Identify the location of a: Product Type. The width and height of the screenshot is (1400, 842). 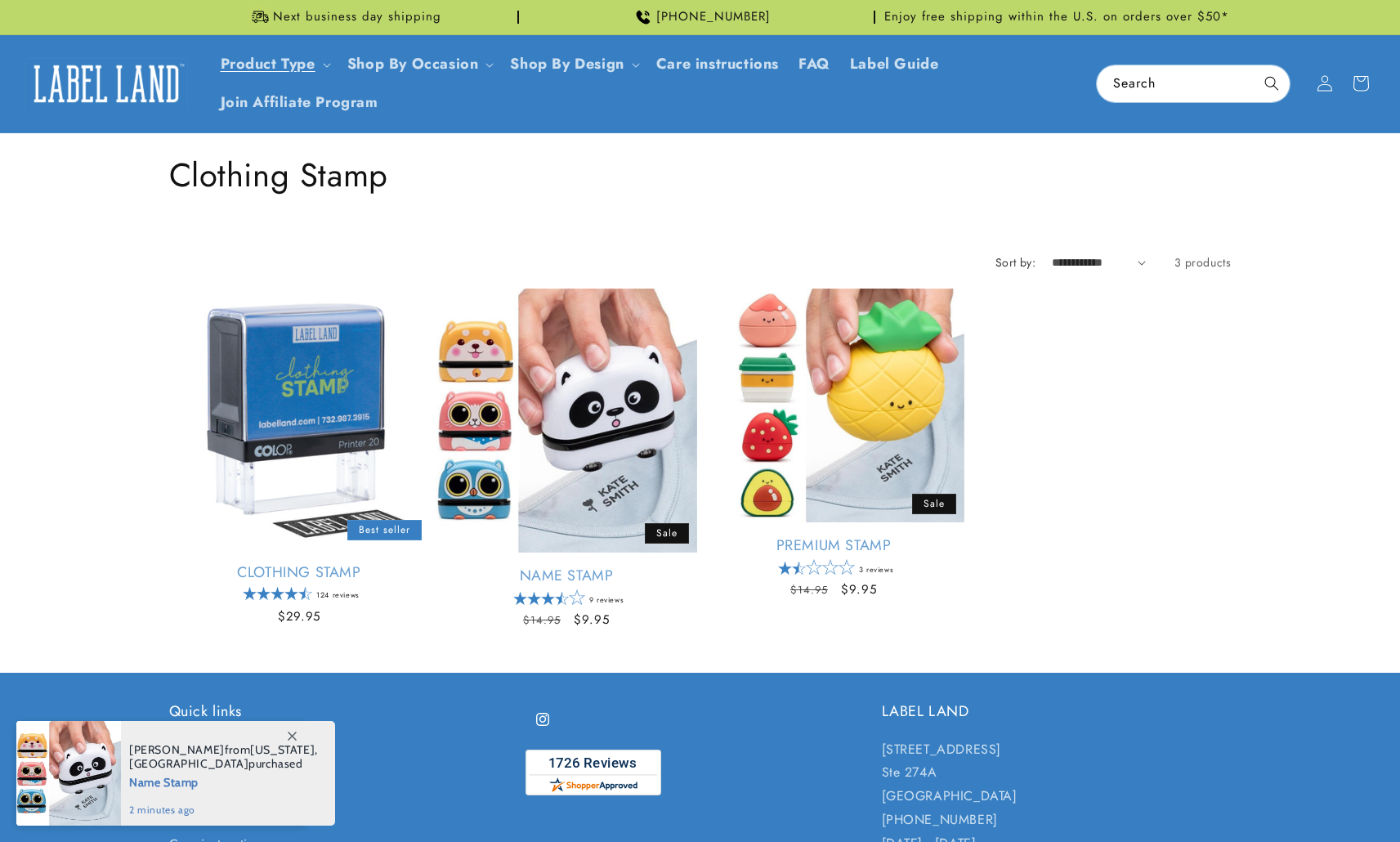
(268, 64).